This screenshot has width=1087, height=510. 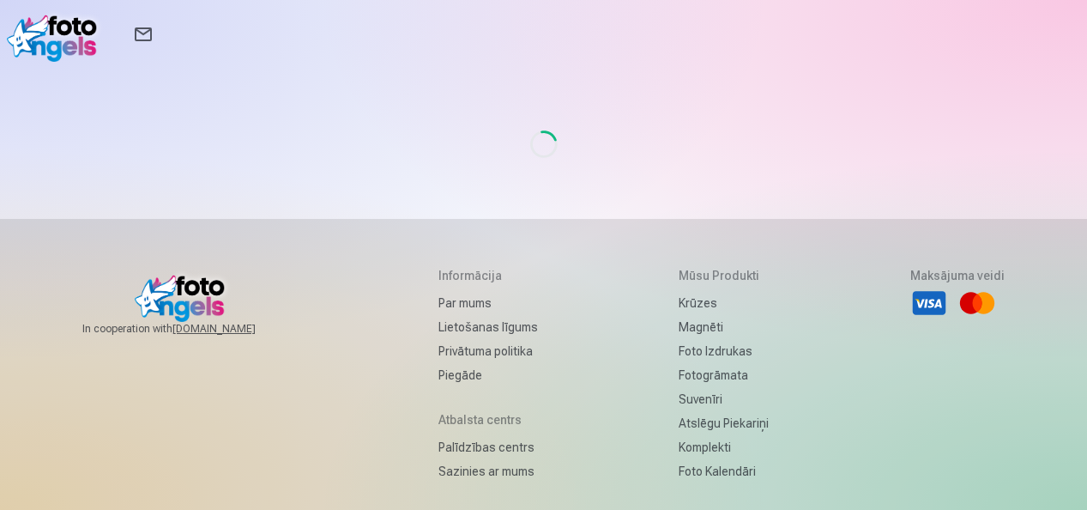 I want to click on a: Komplekti, so click(x=723, y=447).